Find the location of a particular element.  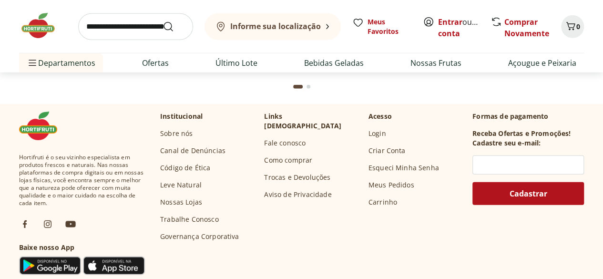

a: Nossas Frutas is located at coordinates (436, 63).